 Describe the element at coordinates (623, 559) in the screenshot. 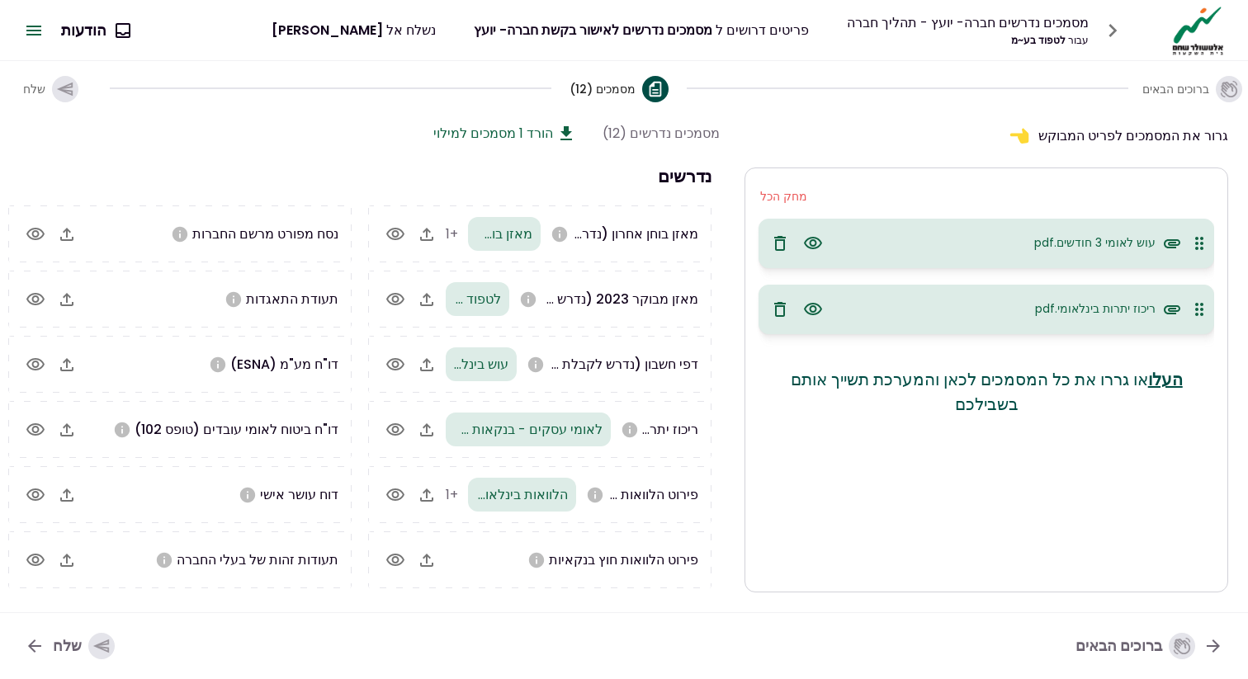

I see `span: פירוט הלוואות חוץ בנקאיות` at that location.